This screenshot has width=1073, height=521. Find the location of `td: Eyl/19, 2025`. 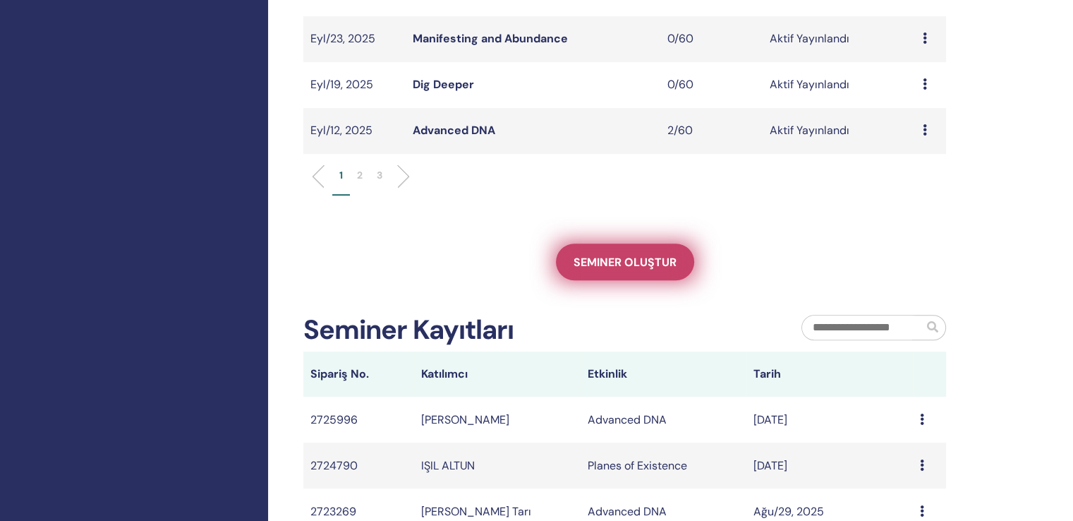

td: Eyl/19, 2025 is located at coordinates (354, 85).